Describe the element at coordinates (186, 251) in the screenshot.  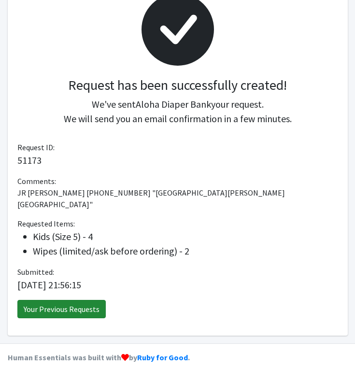
I see `li: Wipes (limited/ask before ordering) - 2` at that location.